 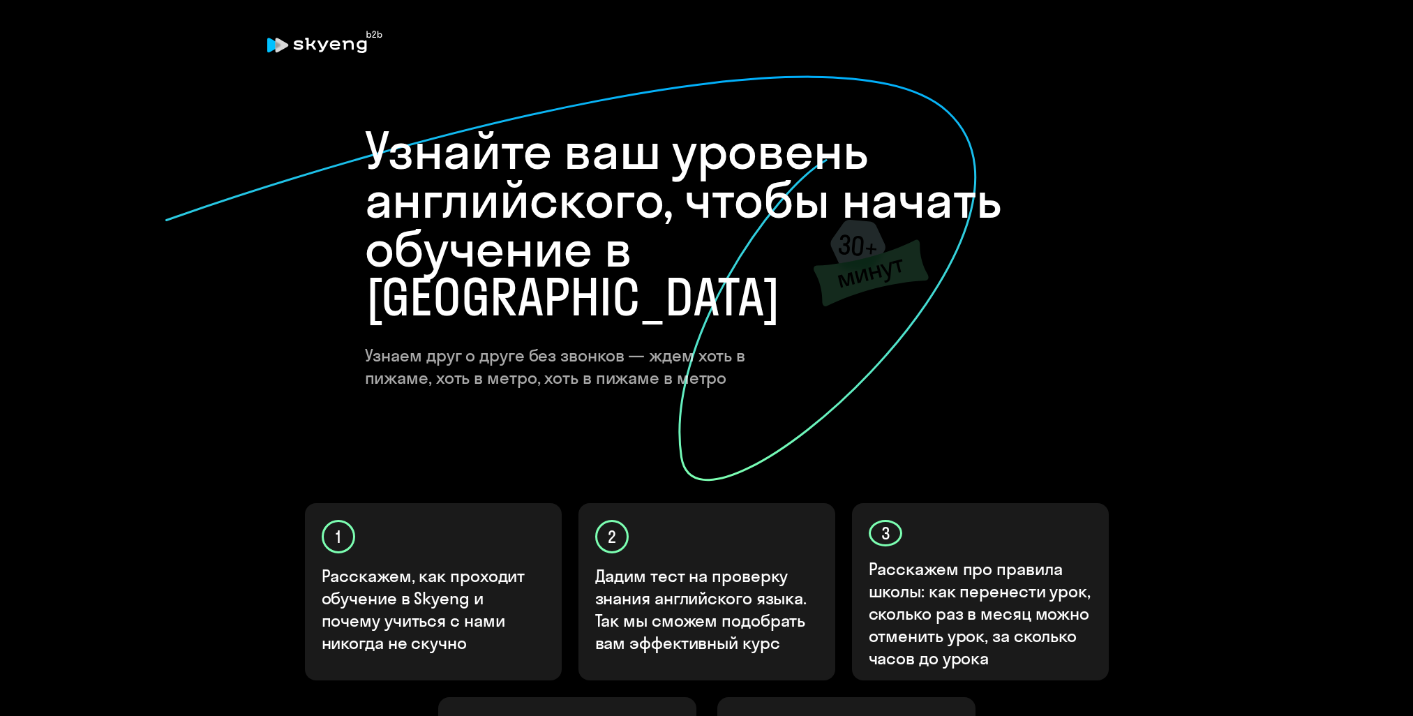 I want to click on p: Расскажем про правила школы: как перенести урок, сколько раз в месяц можно отменить урок, за скол..., so click(x=981, y=613).